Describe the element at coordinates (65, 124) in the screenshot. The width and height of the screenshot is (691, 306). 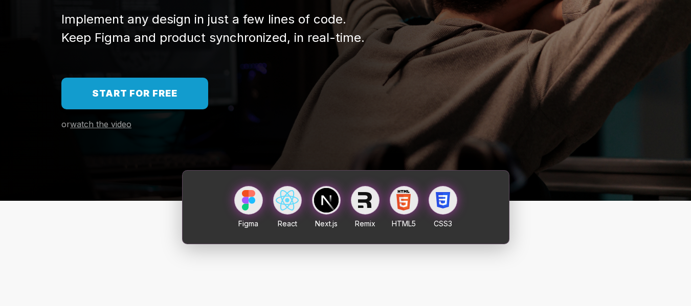
I see `span: or` at that location.